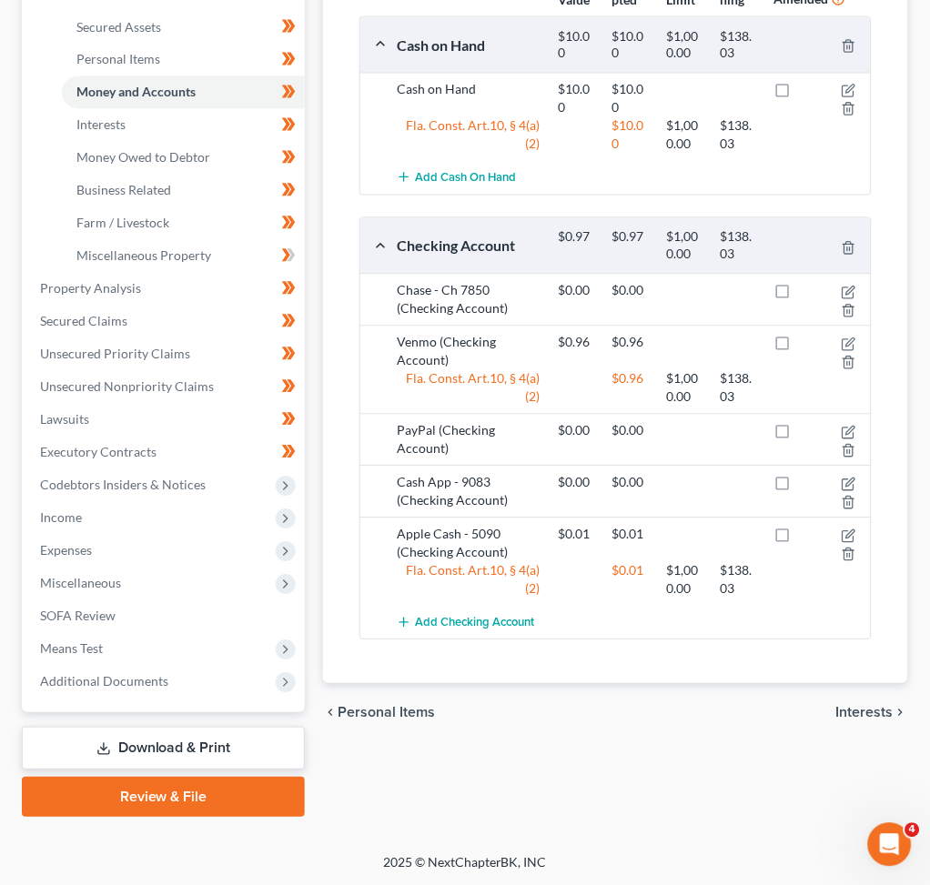  Describe the element at coordinates (123, 485) in the screenshot. I see `span: Codebtors Insiders & Notices` at that location.